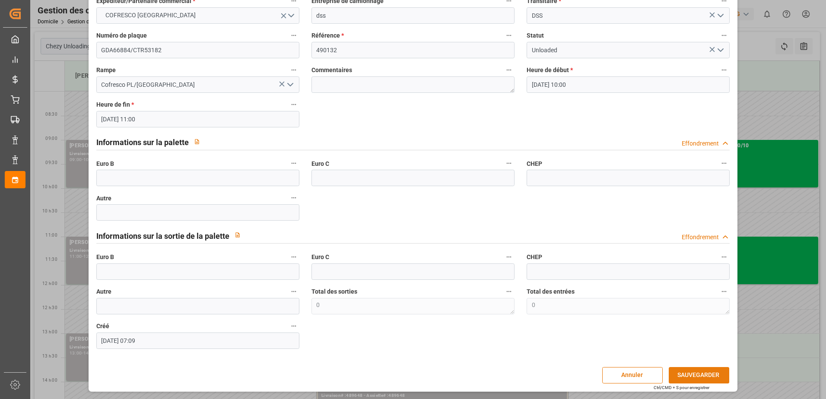 Image resolution: width=826 pixels, height=399 pixels. What do you see at coordinates (509, 35) in the screenshot?
I see `button: Référence *` at bounding box center [509, 35].